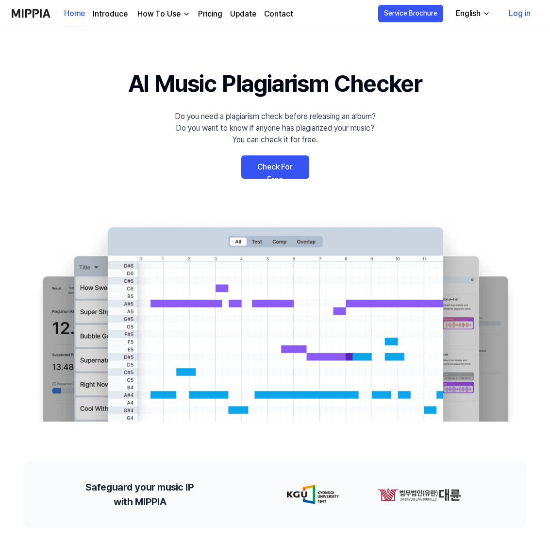 The width and height of the screenshot is (550, 560). What do you see at coordinates (275, 84) in the screenshot?
I see `h1: AI Music Plagiarism Checker` at bounding box center [275, 84].